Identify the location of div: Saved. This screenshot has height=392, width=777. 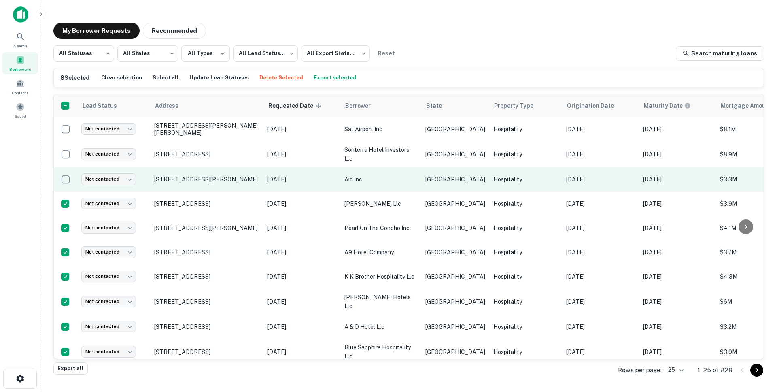
(20, 110).